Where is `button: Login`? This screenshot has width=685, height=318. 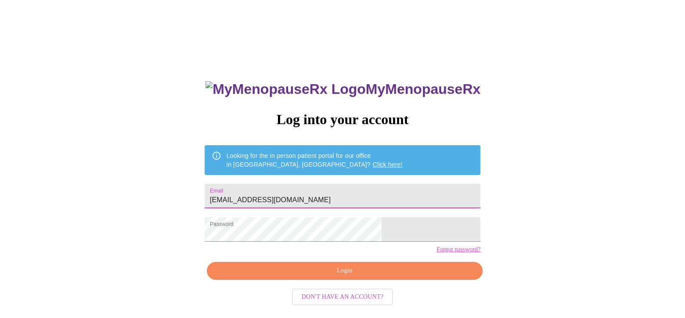 button: Login is located at coordinates (345, 271).